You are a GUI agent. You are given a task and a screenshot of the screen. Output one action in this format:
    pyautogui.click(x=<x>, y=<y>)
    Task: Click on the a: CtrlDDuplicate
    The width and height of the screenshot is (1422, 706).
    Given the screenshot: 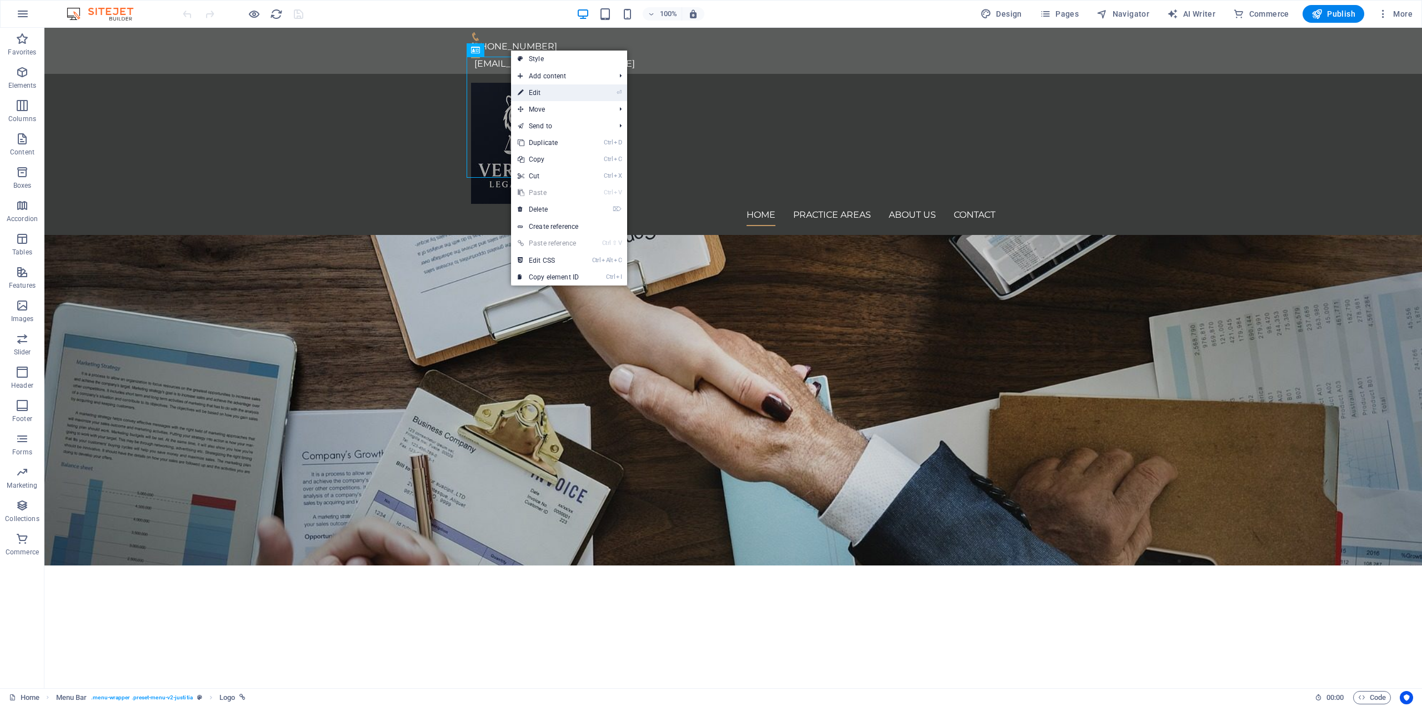 What is the action you would take?
    pyautogui.click(x=548, y=143)
    